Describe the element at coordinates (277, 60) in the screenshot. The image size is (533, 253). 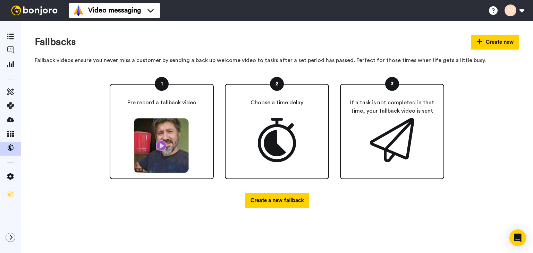
I see `p: Fallback videos ensure you never miss a customer by sending a back up welcome video to tasks afte...` at that location.